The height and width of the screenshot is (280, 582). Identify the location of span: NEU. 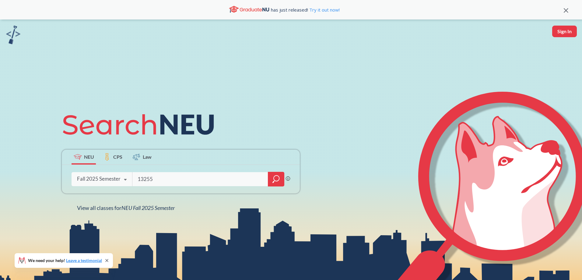
(89, 156).